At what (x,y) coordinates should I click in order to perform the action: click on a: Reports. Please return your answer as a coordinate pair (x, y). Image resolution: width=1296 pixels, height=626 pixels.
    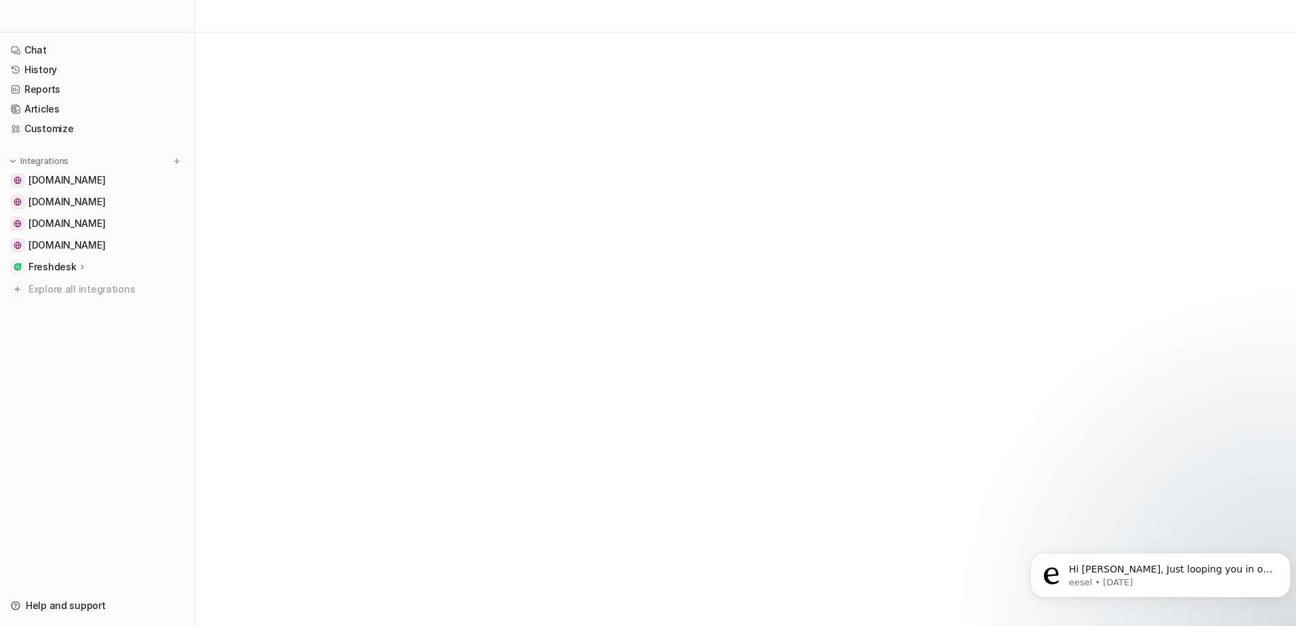
    Looking at the image, I should click on (97, 89).